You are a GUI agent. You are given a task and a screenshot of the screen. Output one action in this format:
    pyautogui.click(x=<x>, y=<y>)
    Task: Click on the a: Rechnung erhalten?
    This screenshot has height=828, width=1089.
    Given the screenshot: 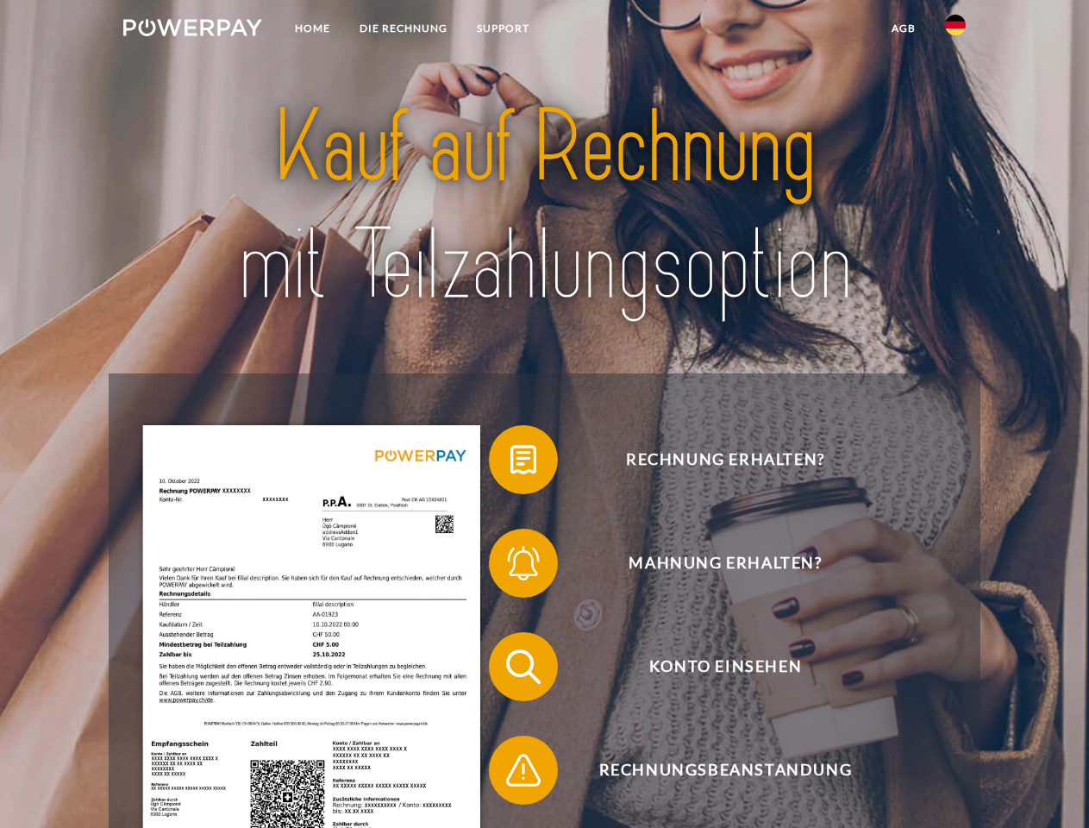 What is the action you would take?
    pyautogui.click(x=713, y=460)
    